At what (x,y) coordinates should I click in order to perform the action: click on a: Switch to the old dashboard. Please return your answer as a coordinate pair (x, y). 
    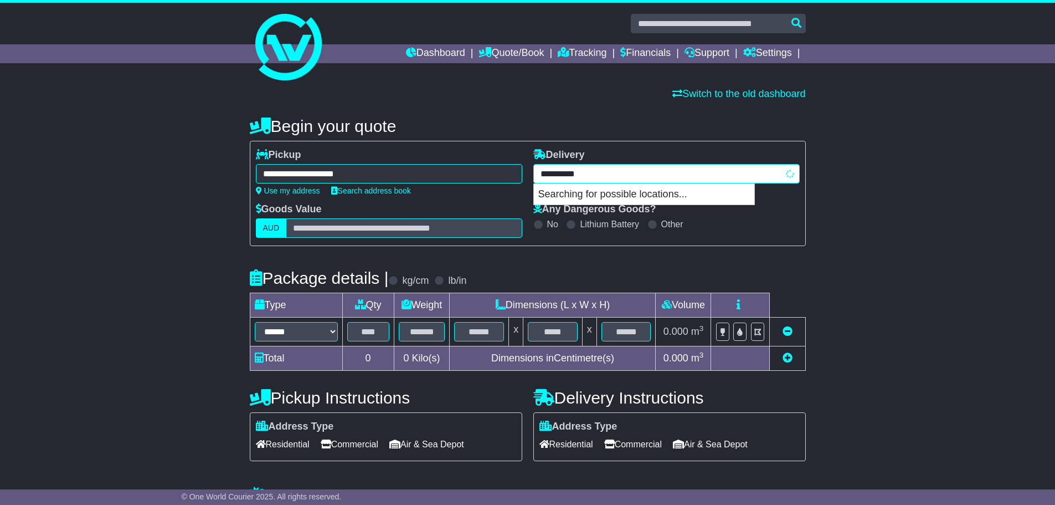
    Looking at the image, I should click on (739, 94).